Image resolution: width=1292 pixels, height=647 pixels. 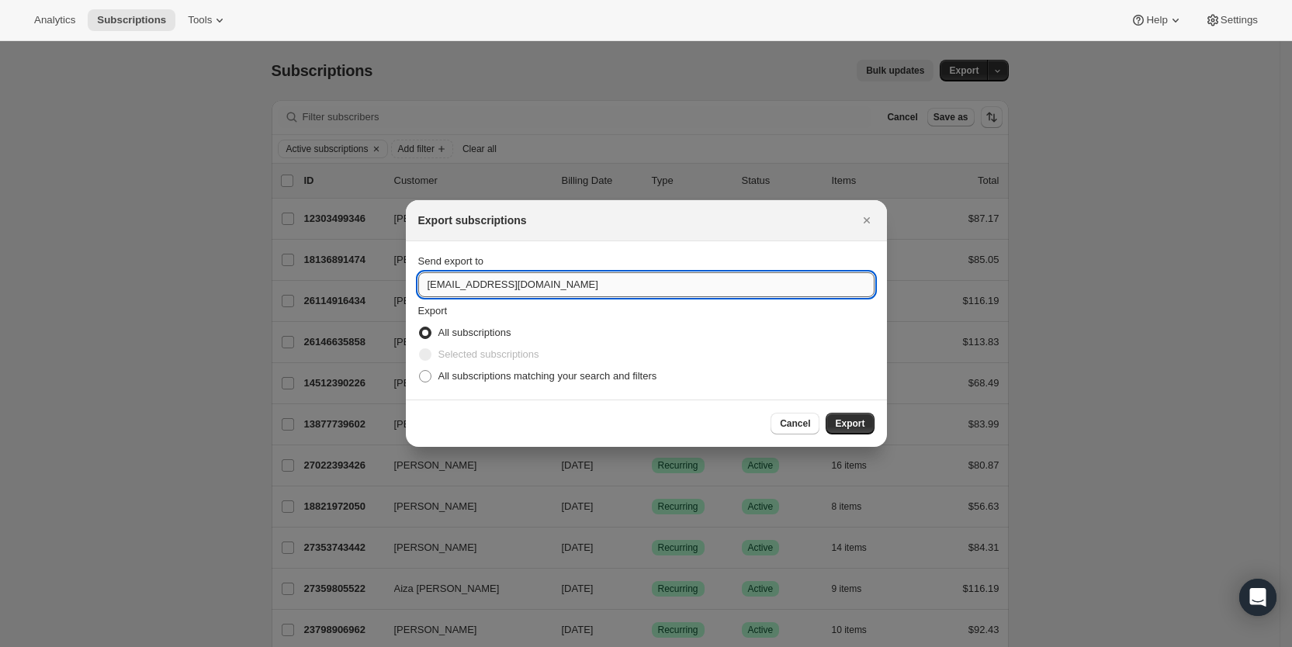 I want to click on span: Analytics, so click(x=54, y=20).